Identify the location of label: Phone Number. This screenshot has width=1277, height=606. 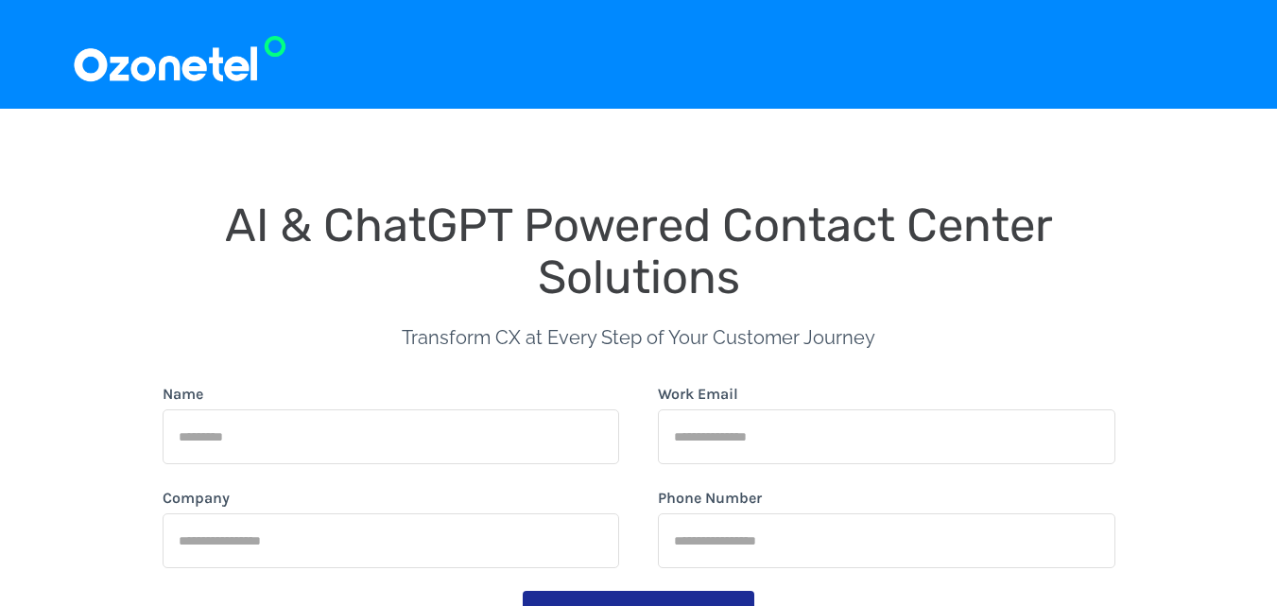
(710, 498).